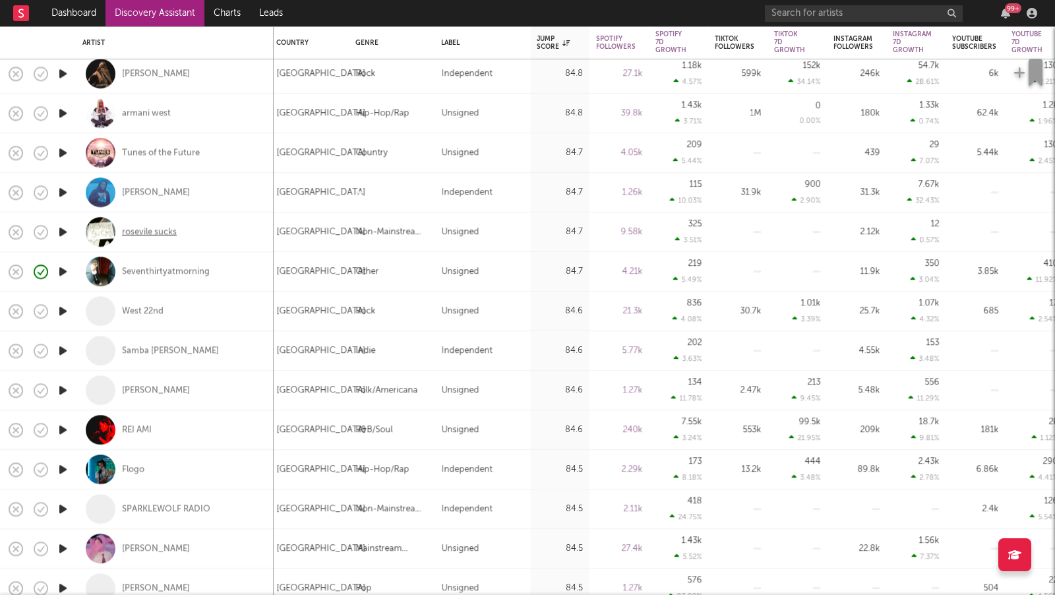 Image resolution: width=1055 pixels, height=595 pixels. Describe the element at coordinates (929, 461) in the screenshot. I see `div: 2.43k` at that location.